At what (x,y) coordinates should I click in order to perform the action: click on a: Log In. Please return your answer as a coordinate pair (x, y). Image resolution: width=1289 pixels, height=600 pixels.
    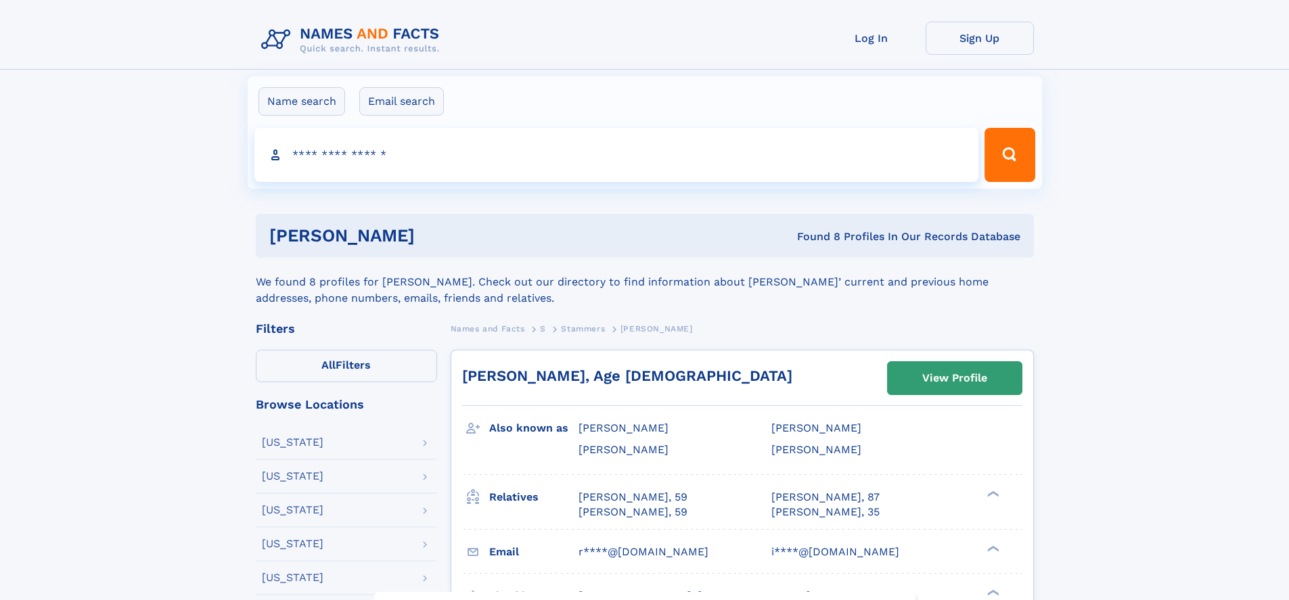
    Looking at the image, I should click on (872, 38).